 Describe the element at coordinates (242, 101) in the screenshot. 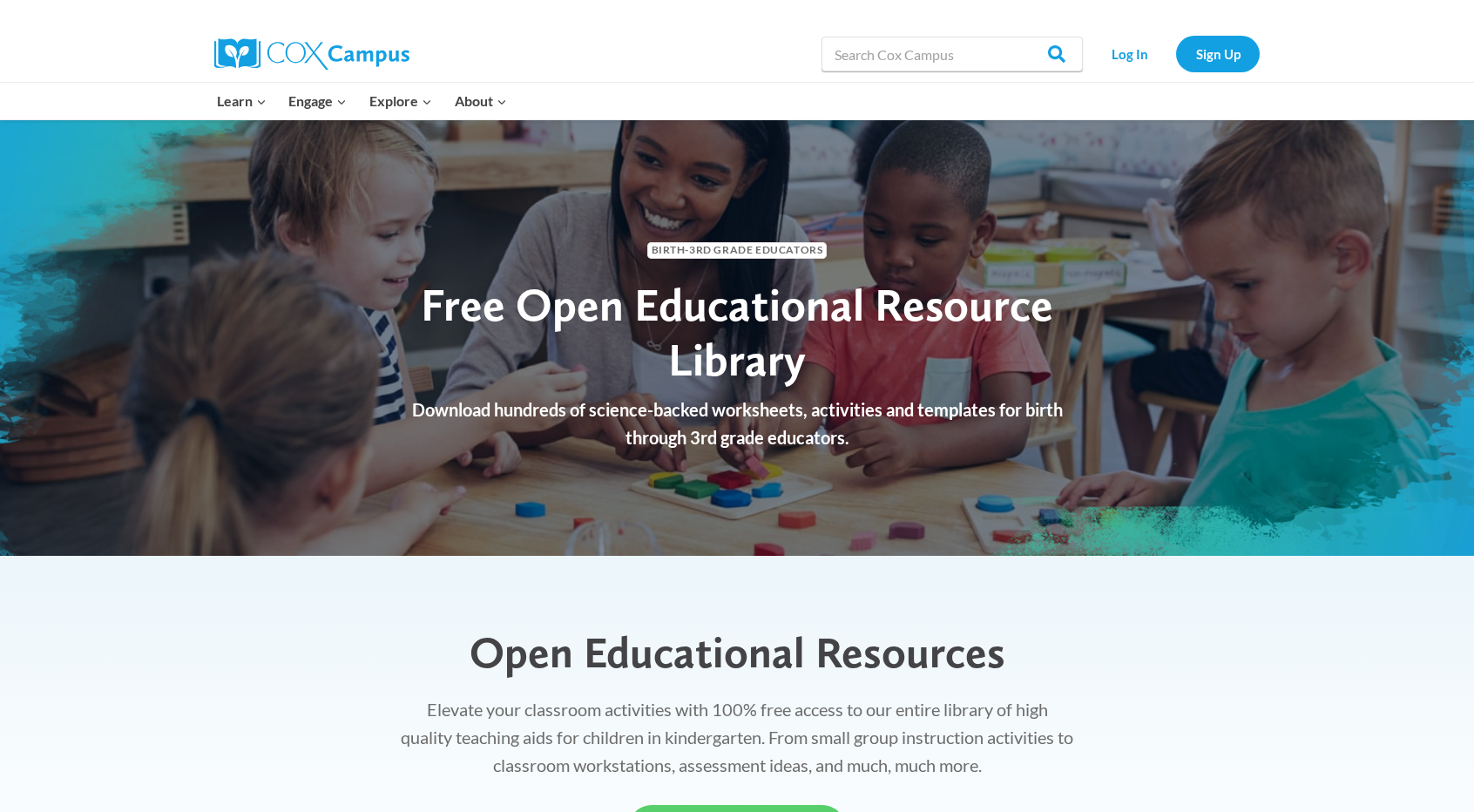

I see `span: Learn` at that location.